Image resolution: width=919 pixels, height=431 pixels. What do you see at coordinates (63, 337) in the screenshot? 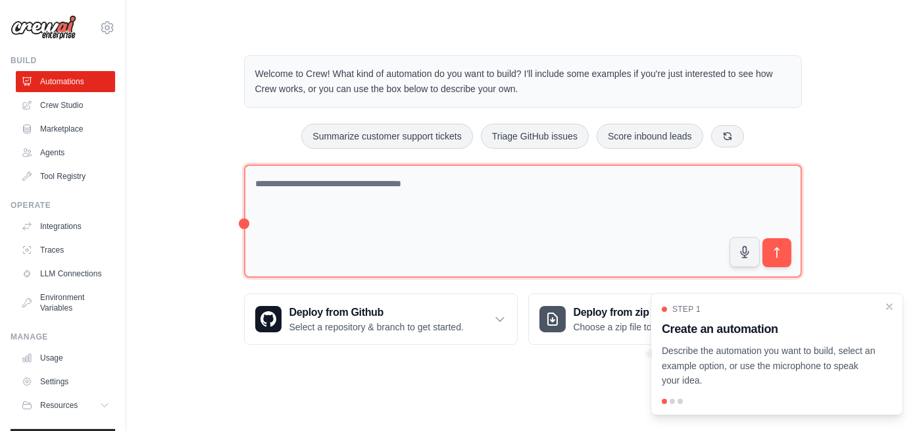
I see `div: Manage` at bounding box center [63, 337].